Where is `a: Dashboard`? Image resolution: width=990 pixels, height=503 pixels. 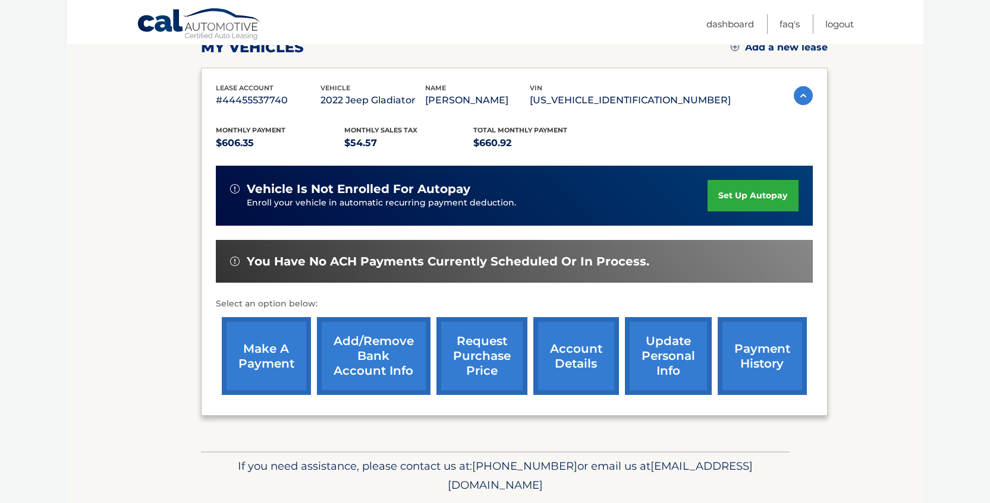 a: Dashboard is located at coordinates (730, 24).